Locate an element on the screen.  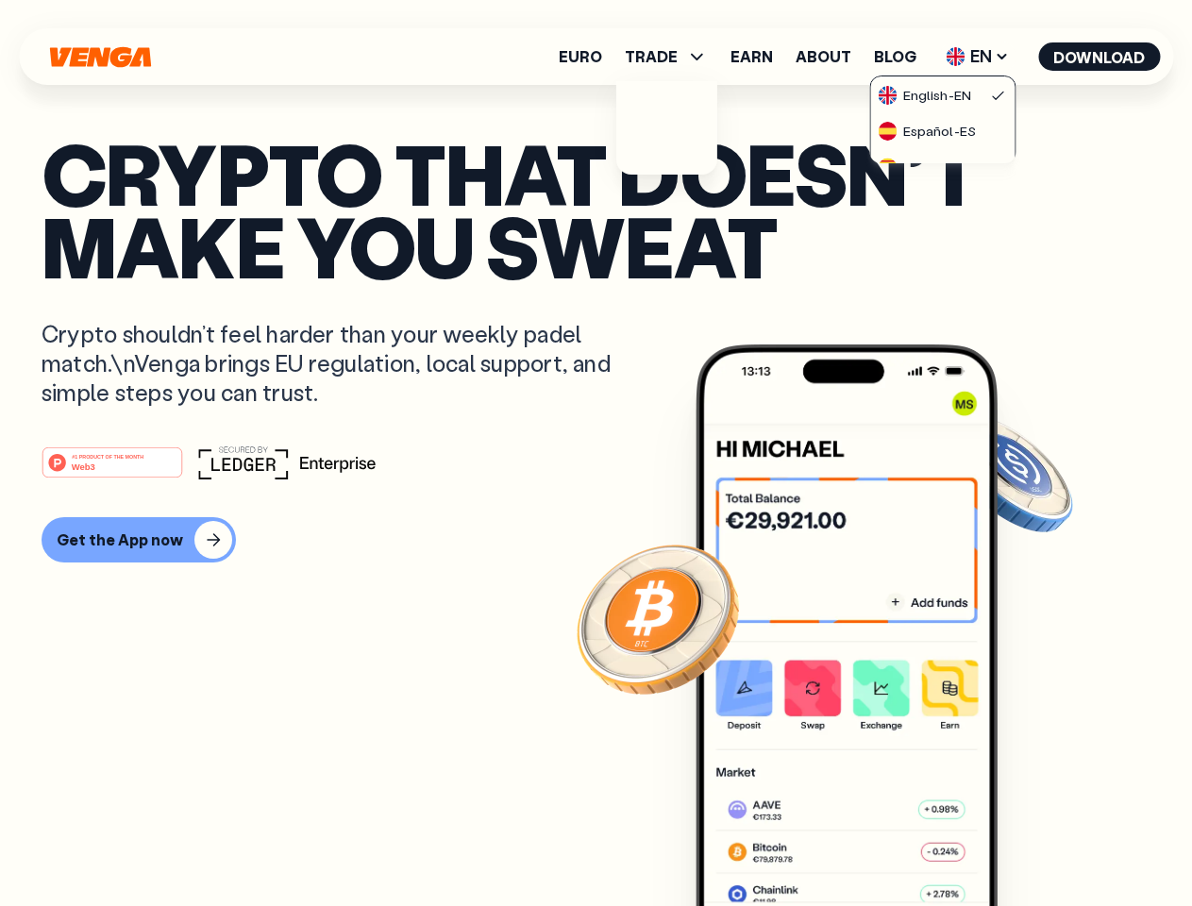
a: Blog is located at coordinates (895, 57).